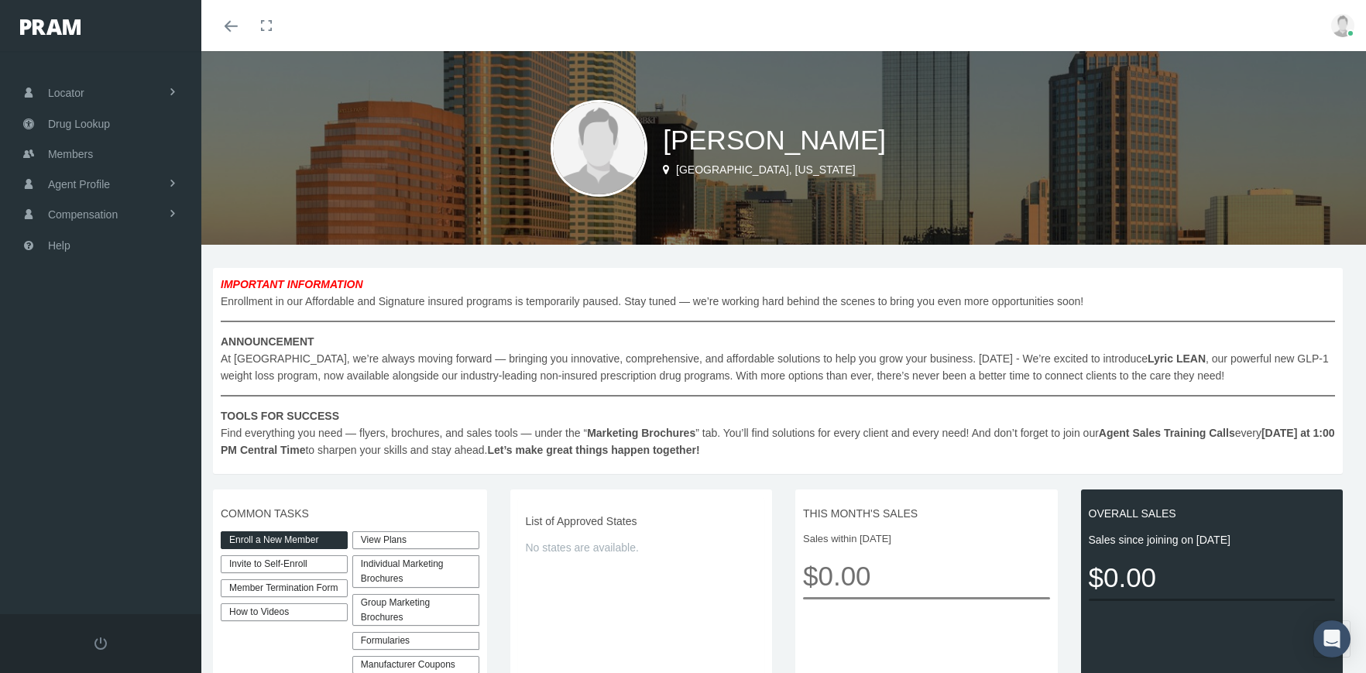  What do you see at coordinates (284, 540) in the screenshot?
I see `a: Enroll a New Member` at bounding box center [284, 540].